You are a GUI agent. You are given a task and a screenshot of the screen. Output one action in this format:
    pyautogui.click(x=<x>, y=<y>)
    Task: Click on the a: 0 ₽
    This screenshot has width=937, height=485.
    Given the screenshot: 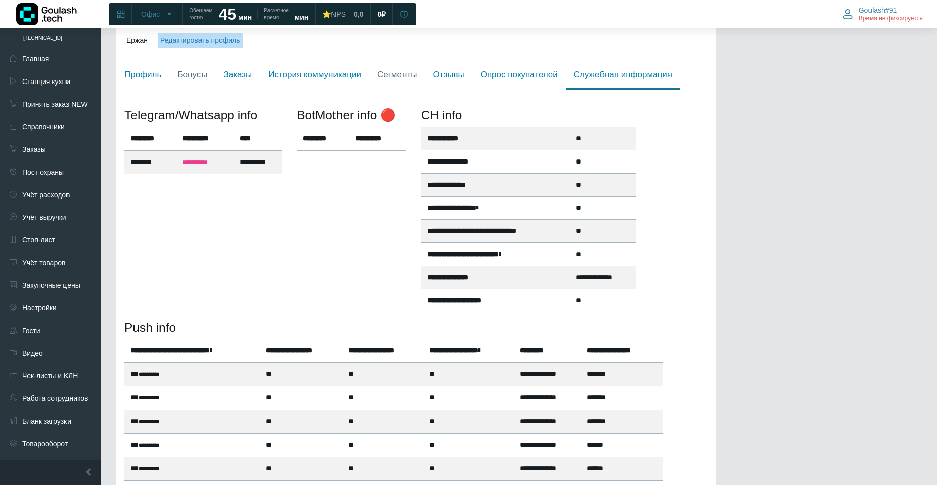 What is the action you would take?
    pyautogui.click(x=381, y=14)
    